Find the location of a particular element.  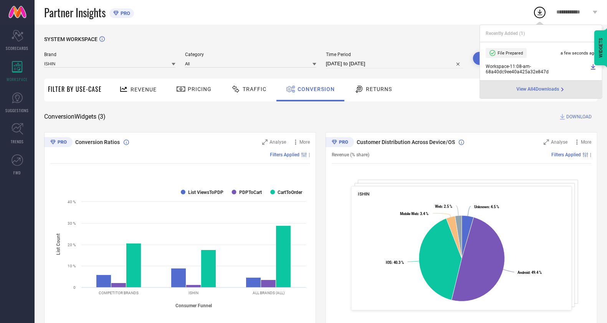

text: PDPToCart is located at coordinates (250, 192).